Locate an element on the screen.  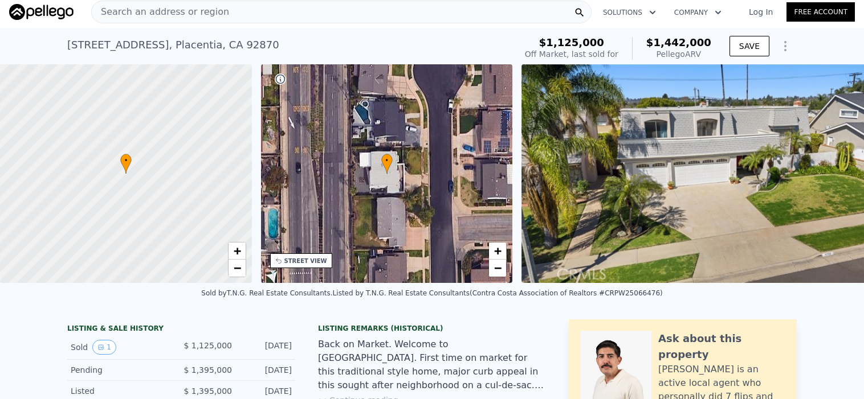
div: Ask about this property is located at coordinates (721, 347).